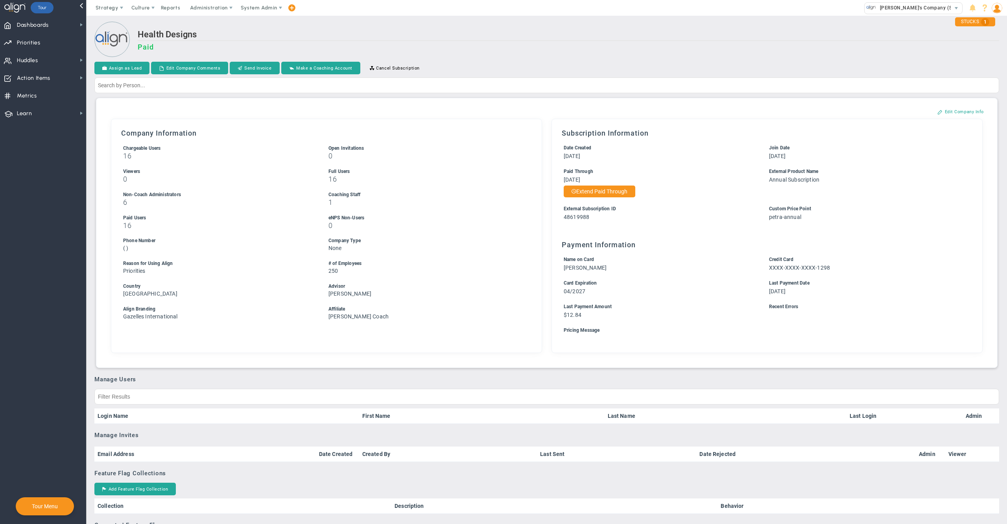 The image size is (1007, 524). Describe the element at coordinates (335, 248) in the screenshot. I see `span: None` at that location.